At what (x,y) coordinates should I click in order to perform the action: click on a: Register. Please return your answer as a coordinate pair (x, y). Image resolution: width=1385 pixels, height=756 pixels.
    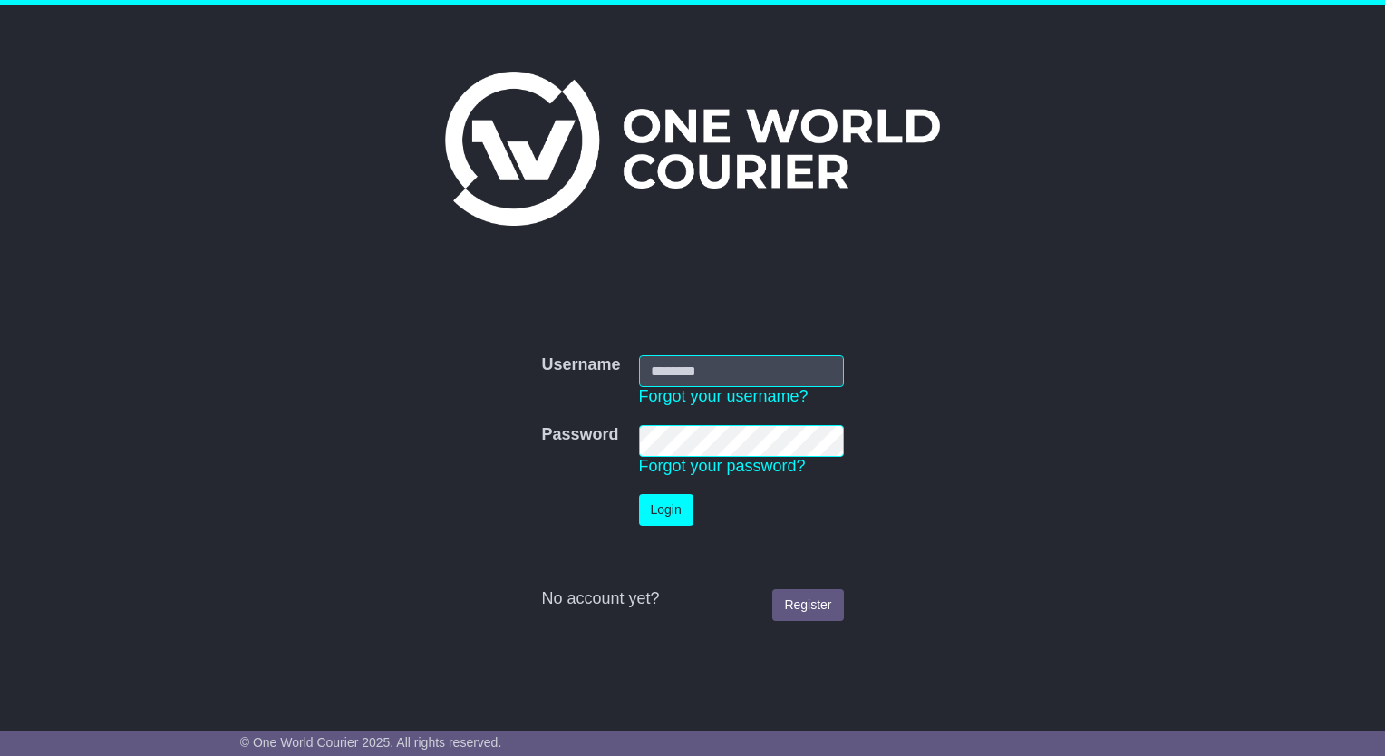
    Looking at the image, I should click on (808, 605).